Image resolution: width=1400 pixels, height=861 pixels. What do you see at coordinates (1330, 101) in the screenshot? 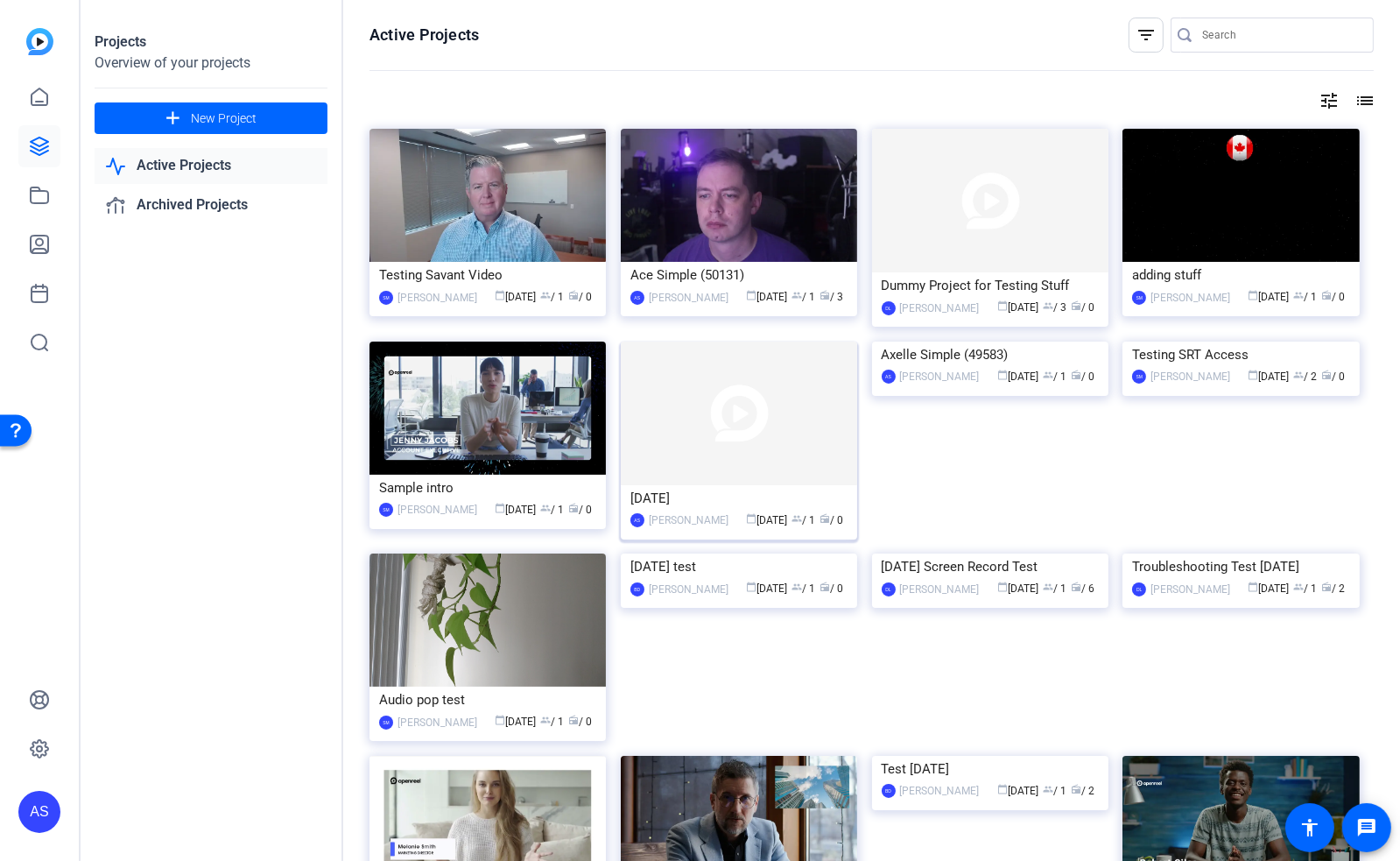
I see `mat-icon: tune` at bounding box center [1330, 101].